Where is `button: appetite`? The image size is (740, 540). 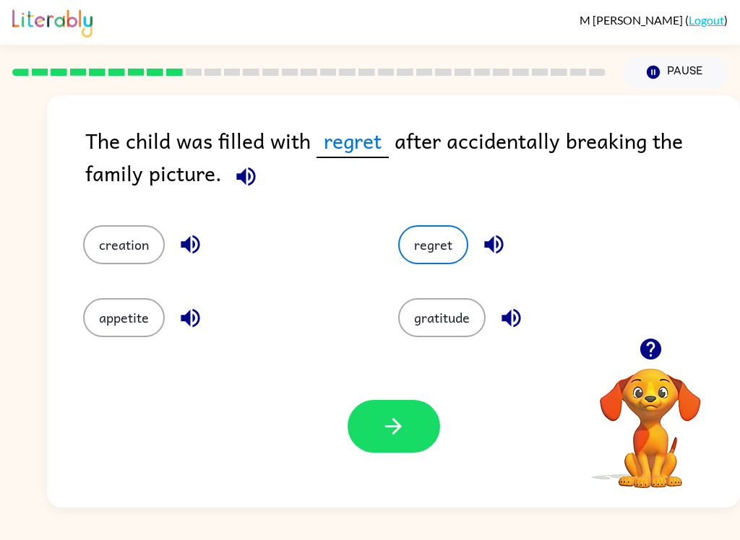 button: appetite is located at coordinates (124, 318).